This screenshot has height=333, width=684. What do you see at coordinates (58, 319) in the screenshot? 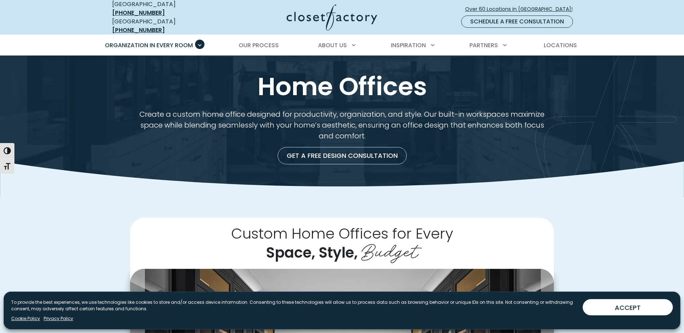
I see `a: Privacy Policy` at bounding box center [58, 319].